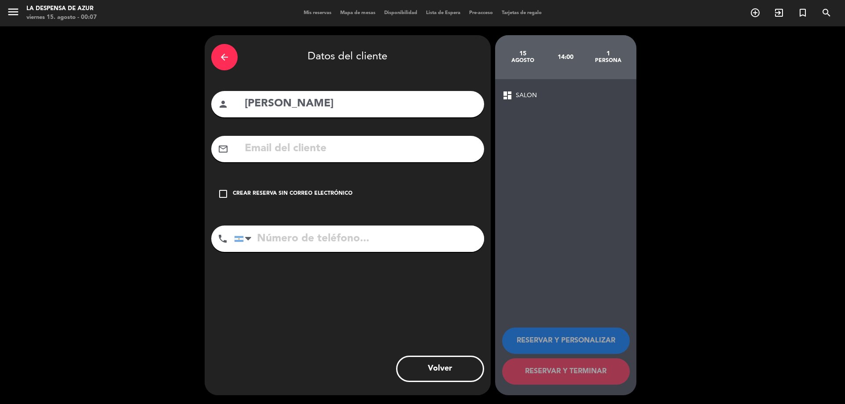 Image resolution: width=845 pixels, height=404 pixels. I want to click on span: Mapa de mesas, so click(358, 13).